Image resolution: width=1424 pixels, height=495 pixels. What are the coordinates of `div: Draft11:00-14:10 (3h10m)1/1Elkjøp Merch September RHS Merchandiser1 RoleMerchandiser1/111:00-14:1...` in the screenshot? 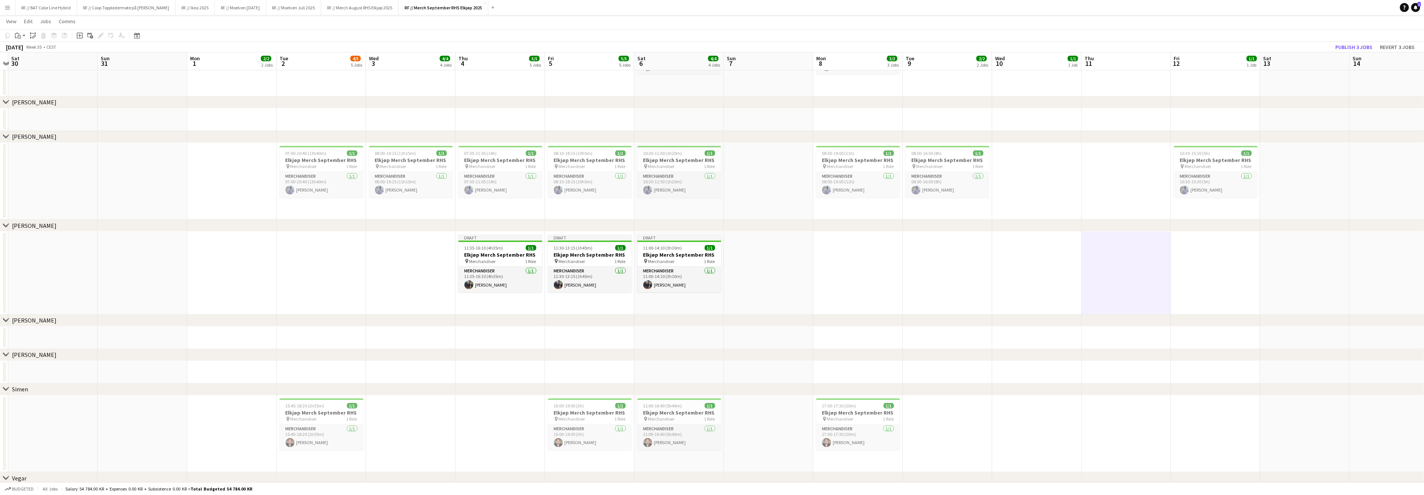 It's located at (679, 263).